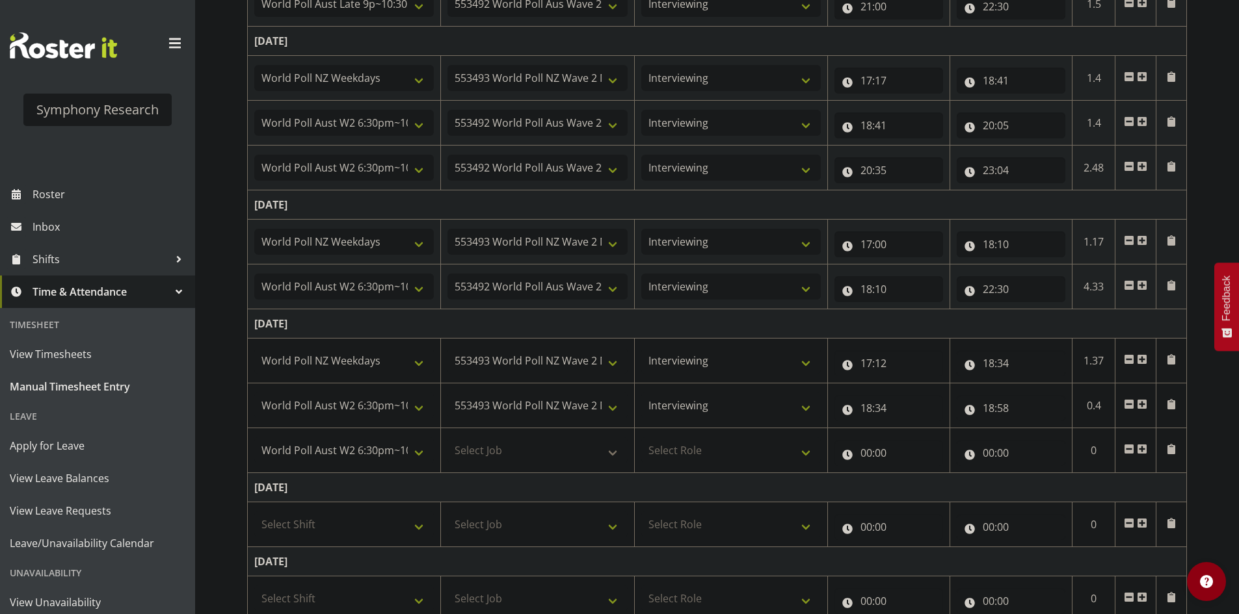 The width and height of the screenshot is (1239, 614). What do you see at coordinates (98, 354) in the screenshot?
I see `span: View Timesheets` at bounding box center [98, 354].